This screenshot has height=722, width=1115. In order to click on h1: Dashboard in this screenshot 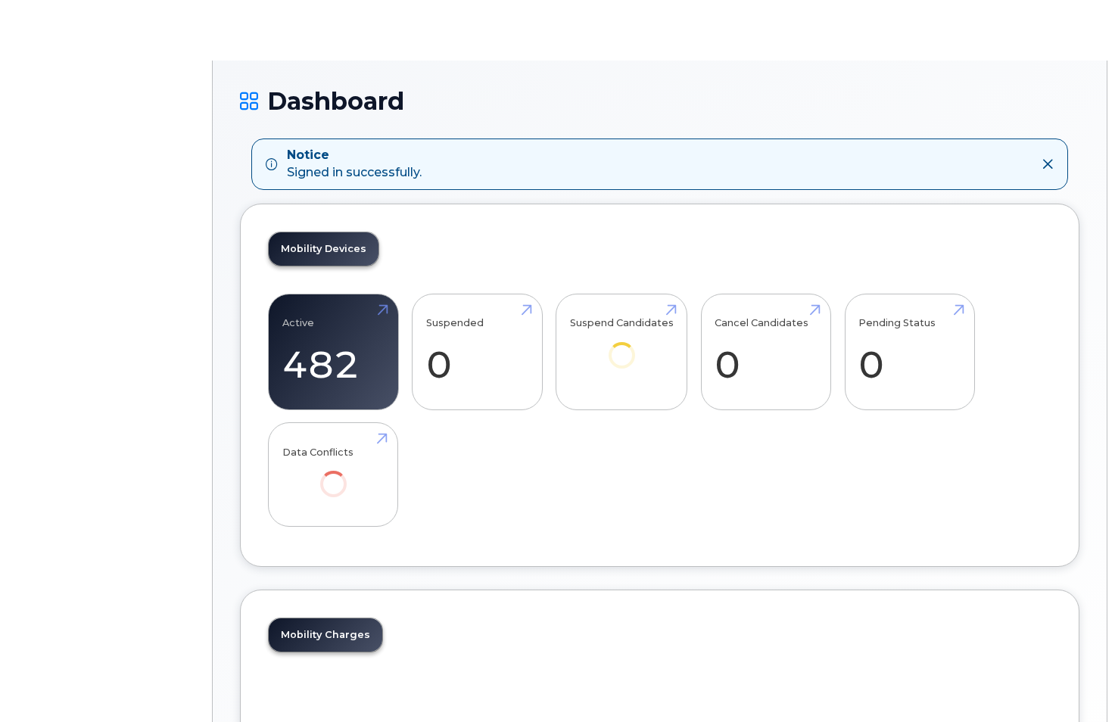, I will do `click(659, 101)`.